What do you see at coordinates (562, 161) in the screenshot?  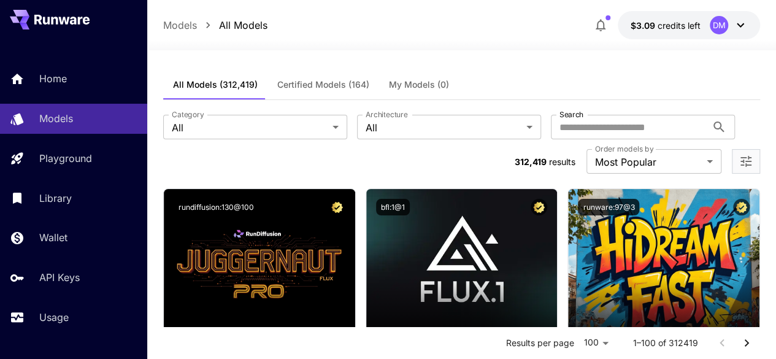 I see `span: results` at bounding box center [562, 161].